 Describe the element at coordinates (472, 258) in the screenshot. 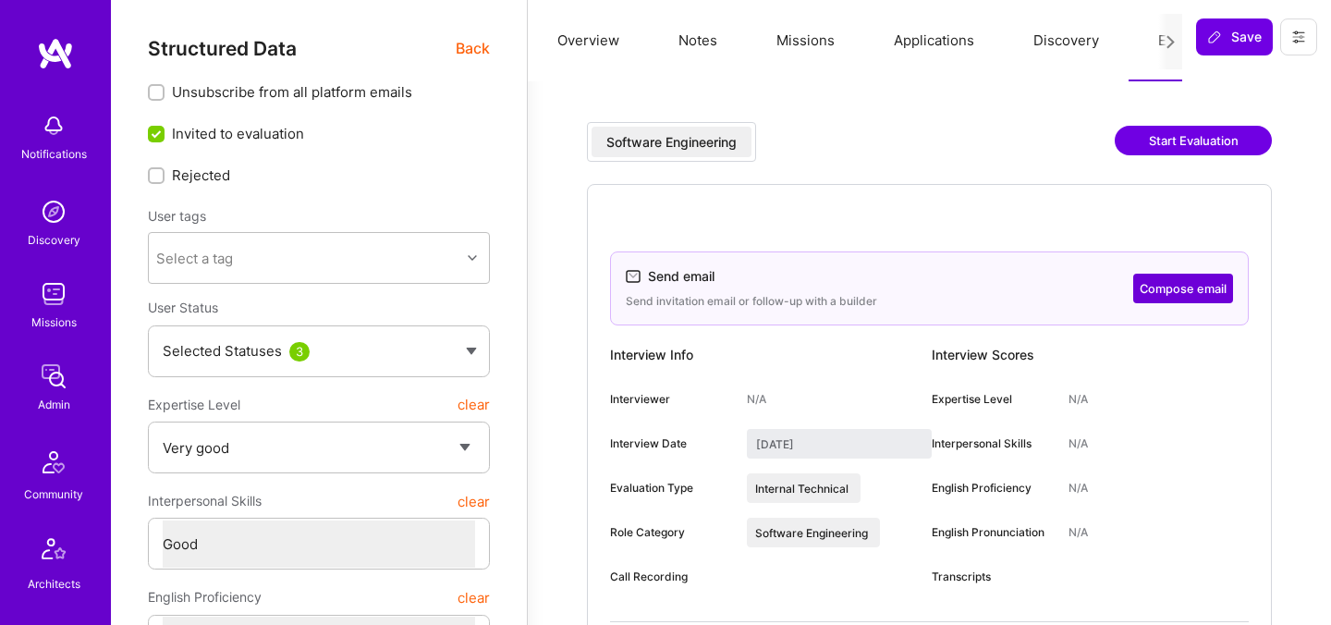

I see `i: icon Chevron` at that location.